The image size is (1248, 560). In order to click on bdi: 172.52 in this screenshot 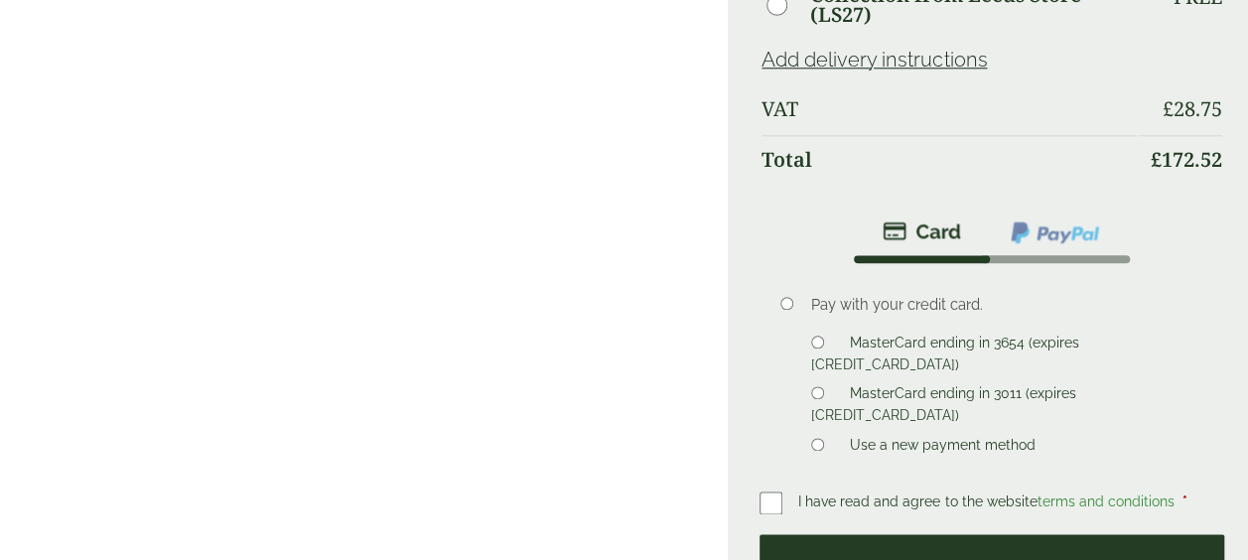, I will do `click(1187, 159)`.